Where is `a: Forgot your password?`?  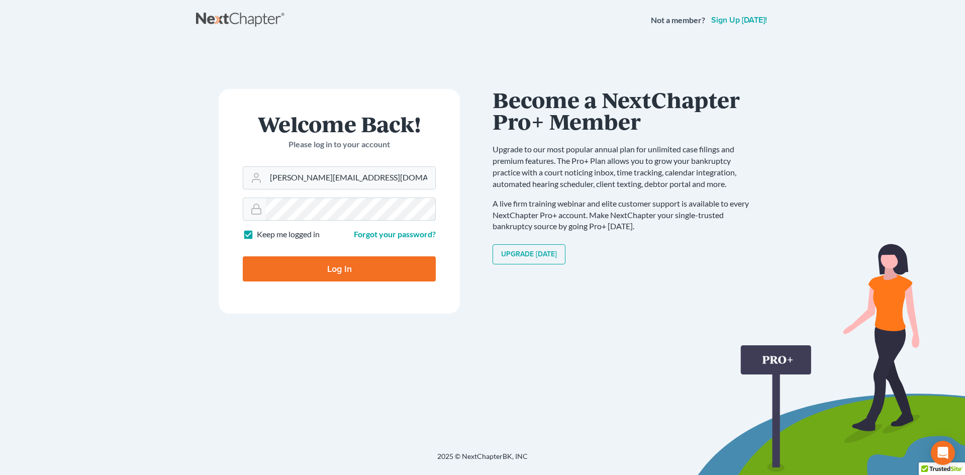 a: Forgot your password? is located at coordinates (395, 234).